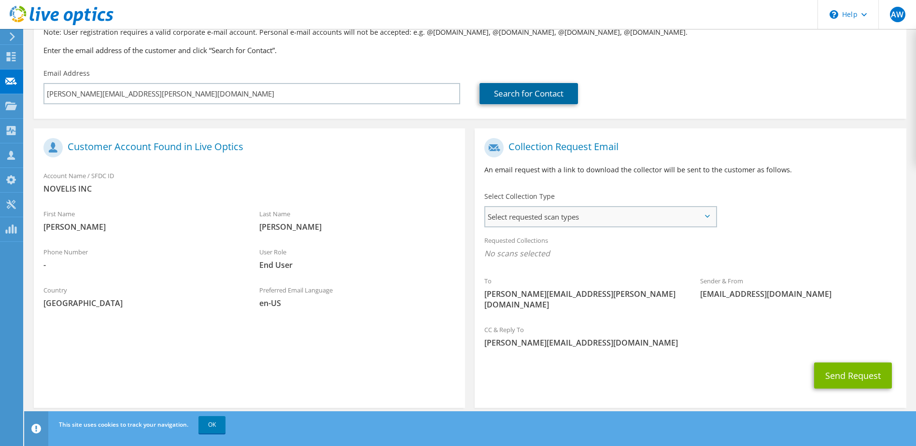 The image size is (916, 446). Describe the element at coordinates (690, 170) in the screenshot. I see `p: An email request with a link to download the collector will be sent to the customer as follows.` at that location.